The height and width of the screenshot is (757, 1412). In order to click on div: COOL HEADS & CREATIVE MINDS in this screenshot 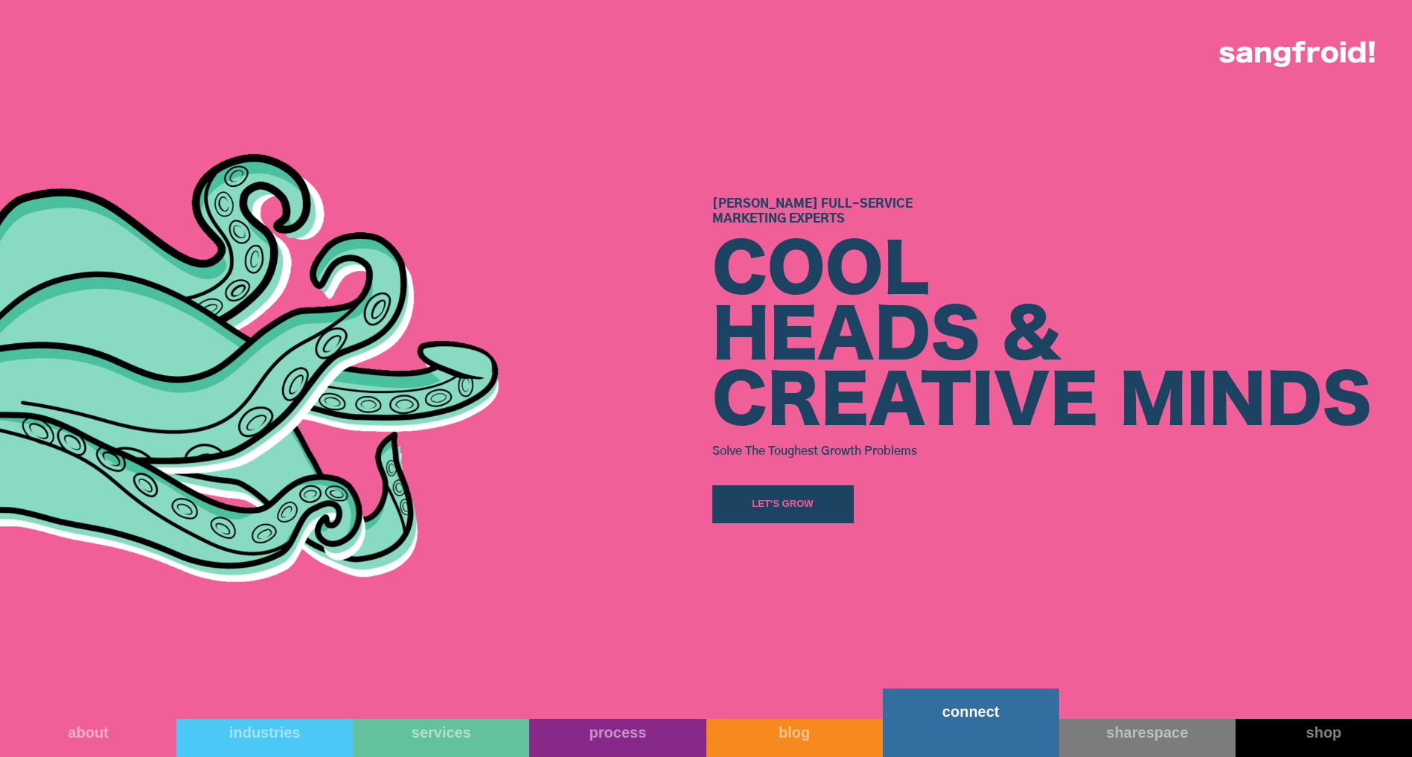, I will do `click(1042, 337)`.